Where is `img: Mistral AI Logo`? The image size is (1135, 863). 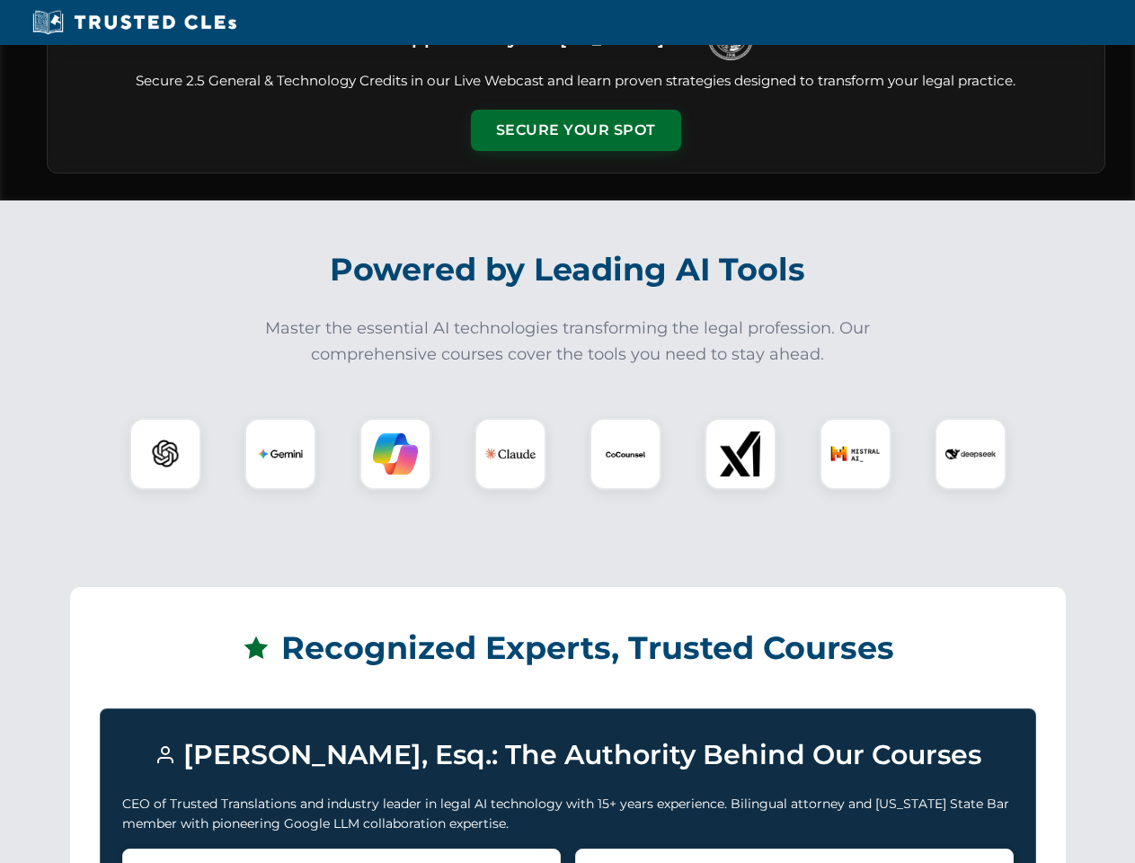 img: Mistral AI Logo is located at coordinates (856, 454).